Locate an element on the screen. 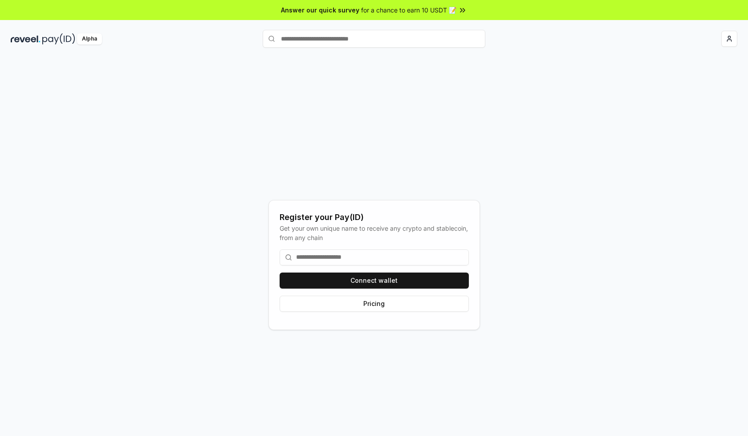  span: Answer our quick survey is located at coordinates (320, 10).